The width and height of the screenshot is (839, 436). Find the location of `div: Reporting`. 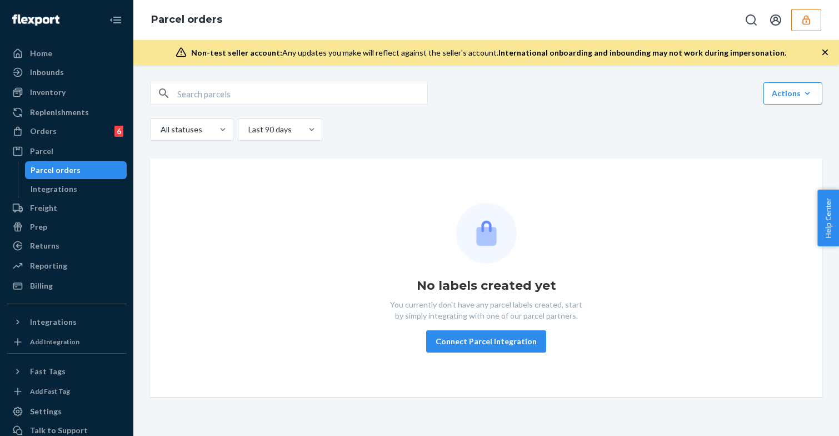

div: Reporting is located at coordinates (48, 266).